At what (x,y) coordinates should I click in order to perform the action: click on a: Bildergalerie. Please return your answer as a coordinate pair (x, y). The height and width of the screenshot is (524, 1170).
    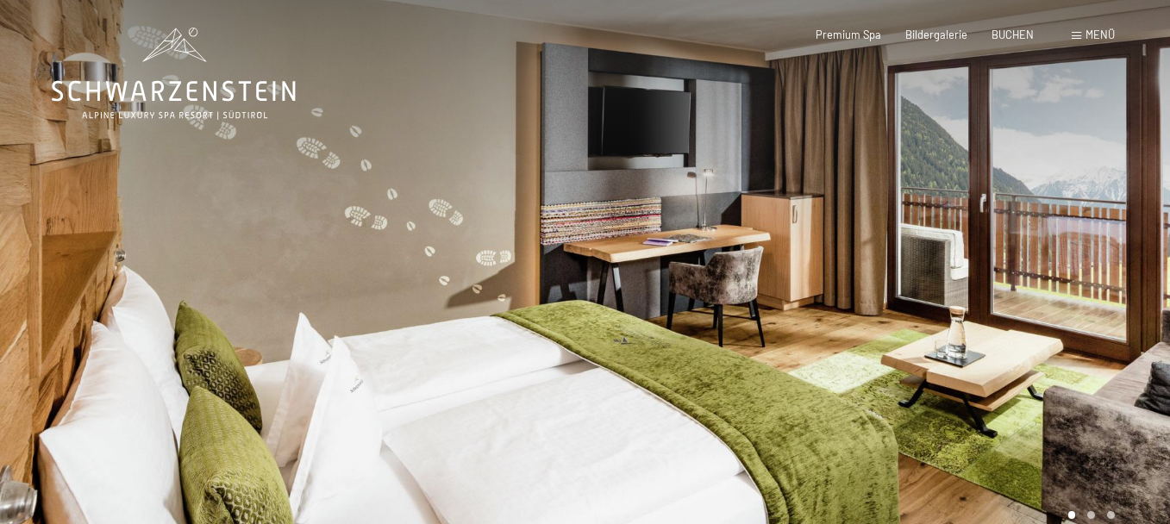
    Looking at the image, I should click on (936, 34).